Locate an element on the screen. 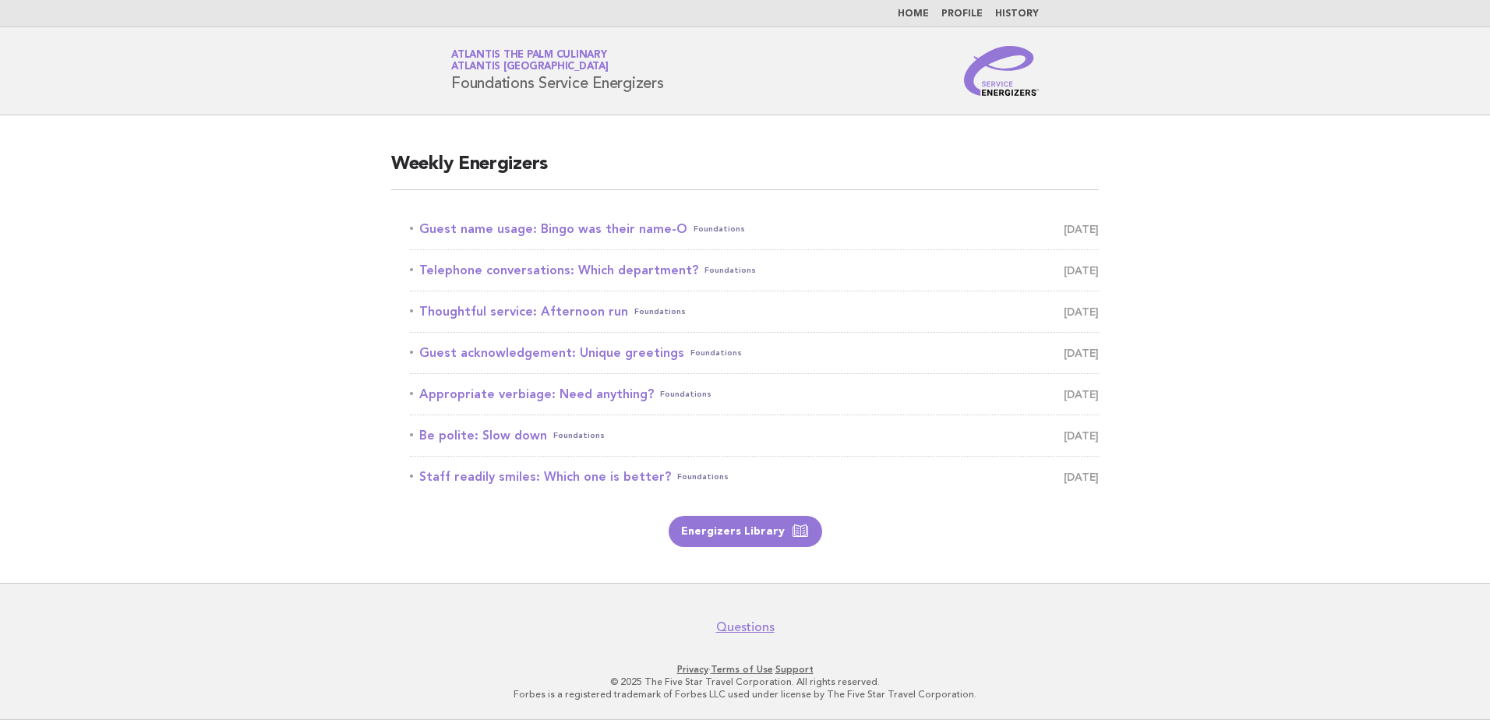  a: Terms of Use is located at coordinates (742, 670).